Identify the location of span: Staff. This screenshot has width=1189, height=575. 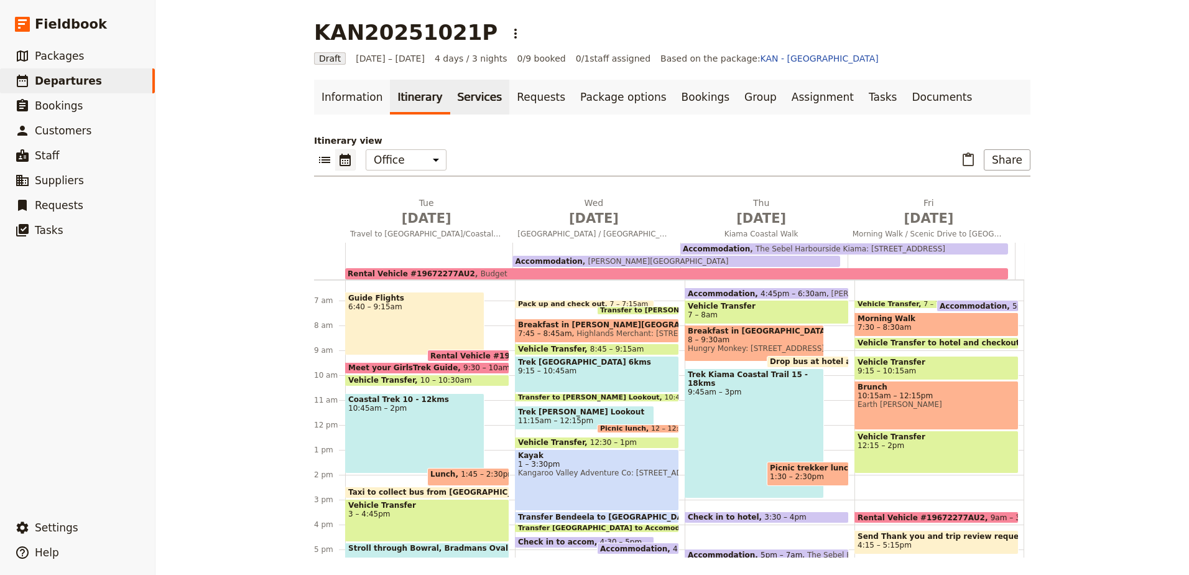
(47, 155).